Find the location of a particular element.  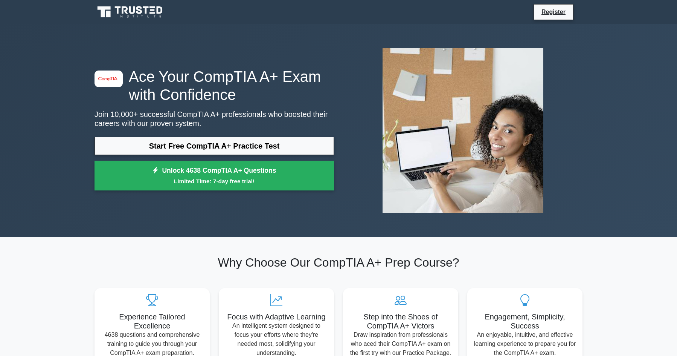

a: Unlock 4638 CompTIA A+ QuestionsLimited Time: 7-day free trial! is located at coordinates (214, 176).